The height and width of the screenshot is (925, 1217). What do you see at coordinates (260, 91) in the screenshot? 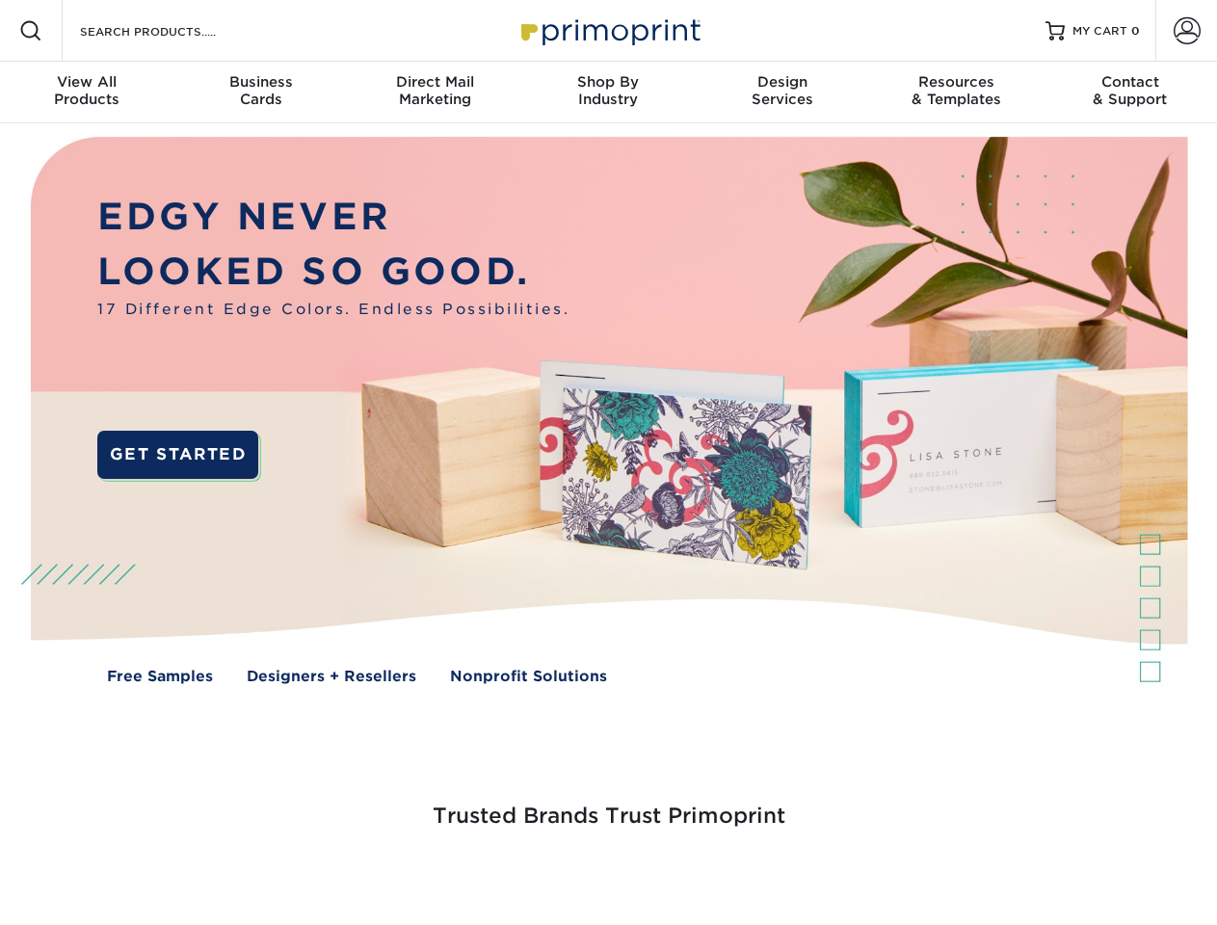
I see `div: Cards` at bounding box center [260, 91].